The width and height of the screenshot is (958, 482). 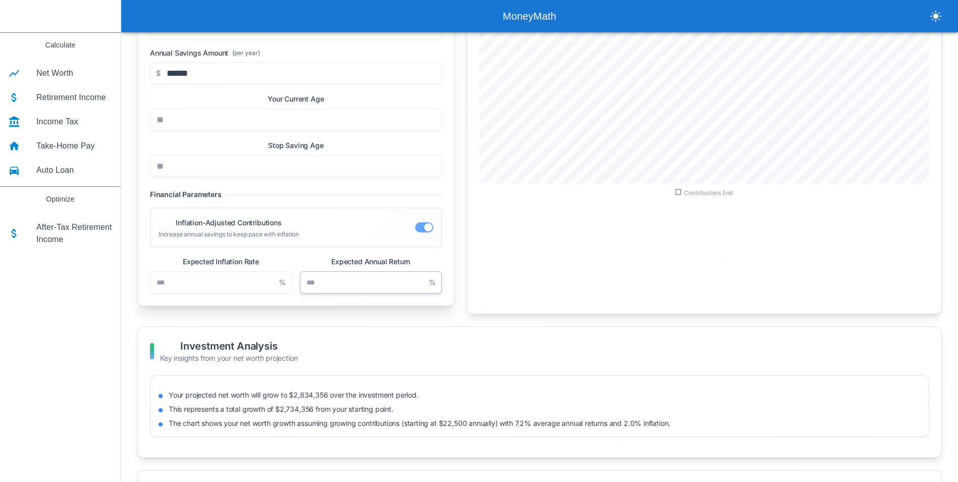 What do you see at coordinates (74, 146) in the screenshot?
I see `span: Take-Home Pay` at bounding box center [74, 146].